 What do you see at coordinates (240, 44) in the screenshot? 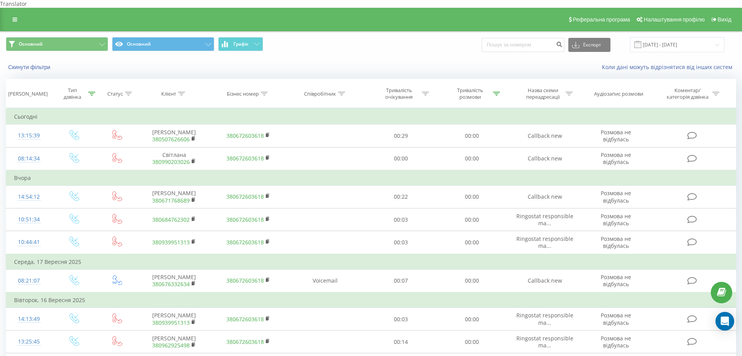
I see `button: Графік` at bounding box center [240, 44].